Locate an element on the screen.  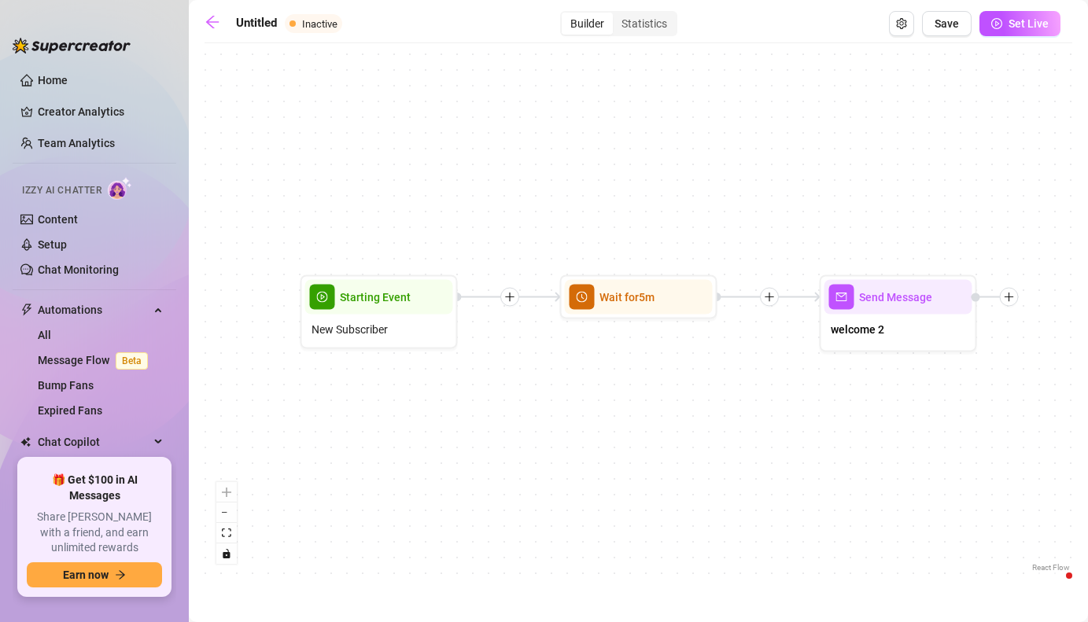
span: Save is located at coordinates (946, 24).